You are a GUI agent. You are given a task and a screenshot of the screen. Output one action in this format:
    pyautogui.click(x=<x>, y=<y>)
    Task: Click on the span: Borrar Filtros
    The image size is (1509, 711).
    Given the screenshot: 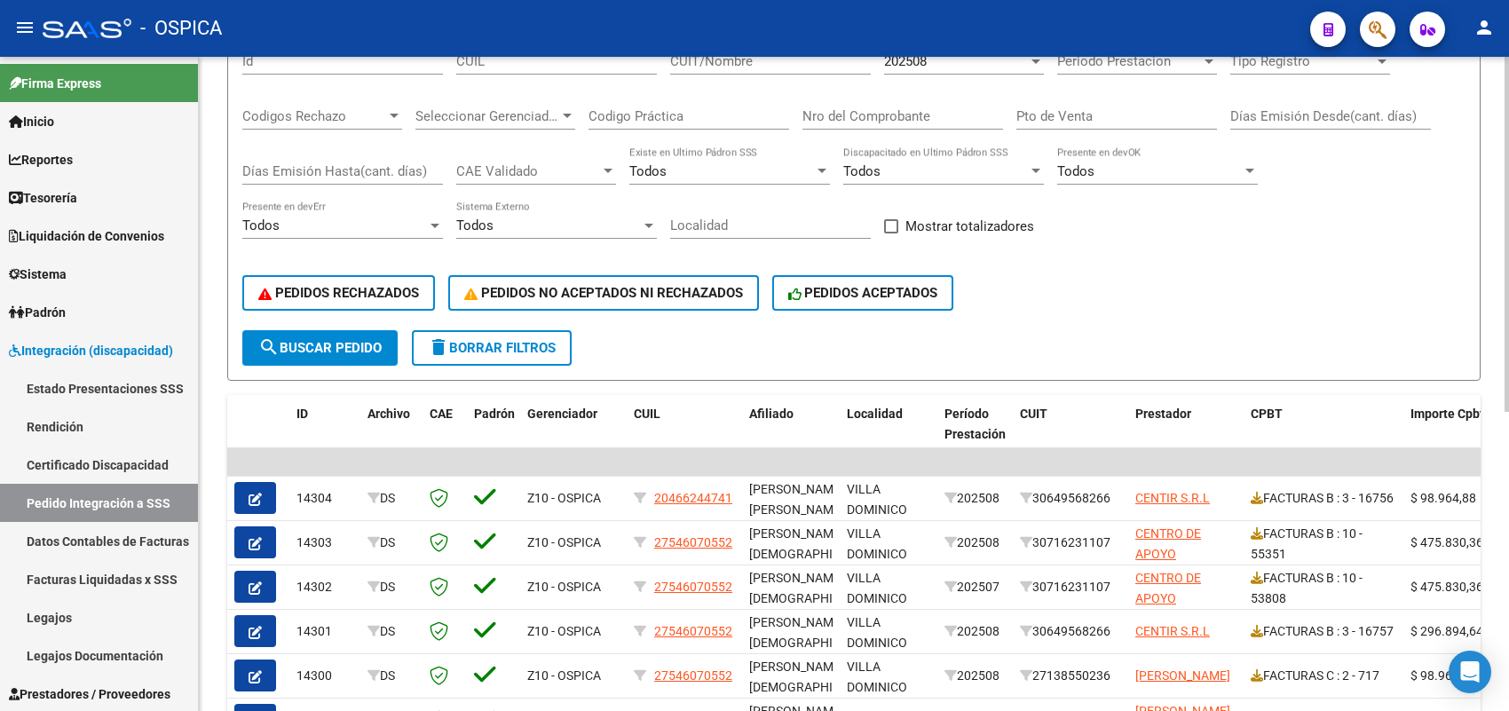 What is the action you would take?
    pyautogui.click(x=492, y=348)
    